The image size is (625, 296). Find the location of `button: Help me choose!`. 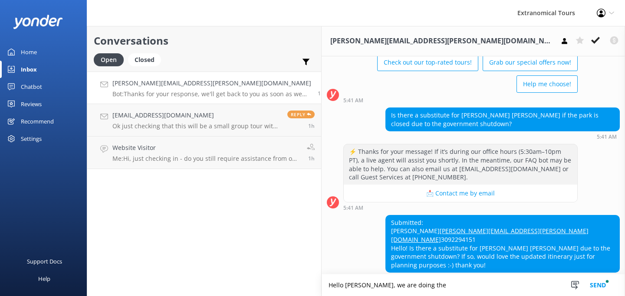

button: Help me choose! is located at coordinates (547, 84).